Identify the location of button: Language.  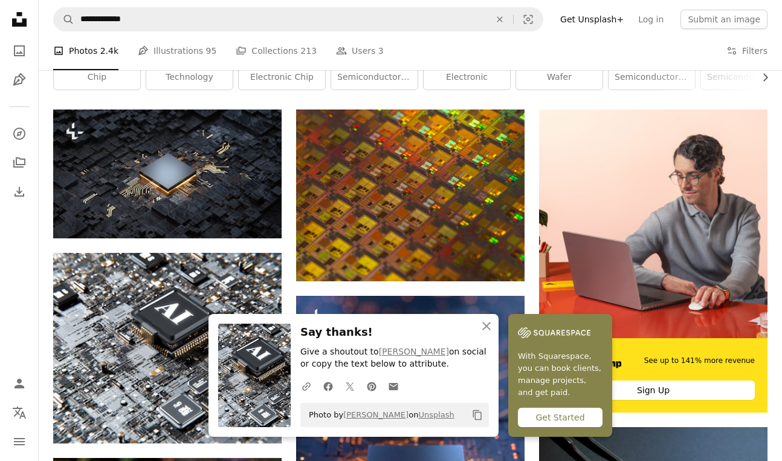
(19, 412).